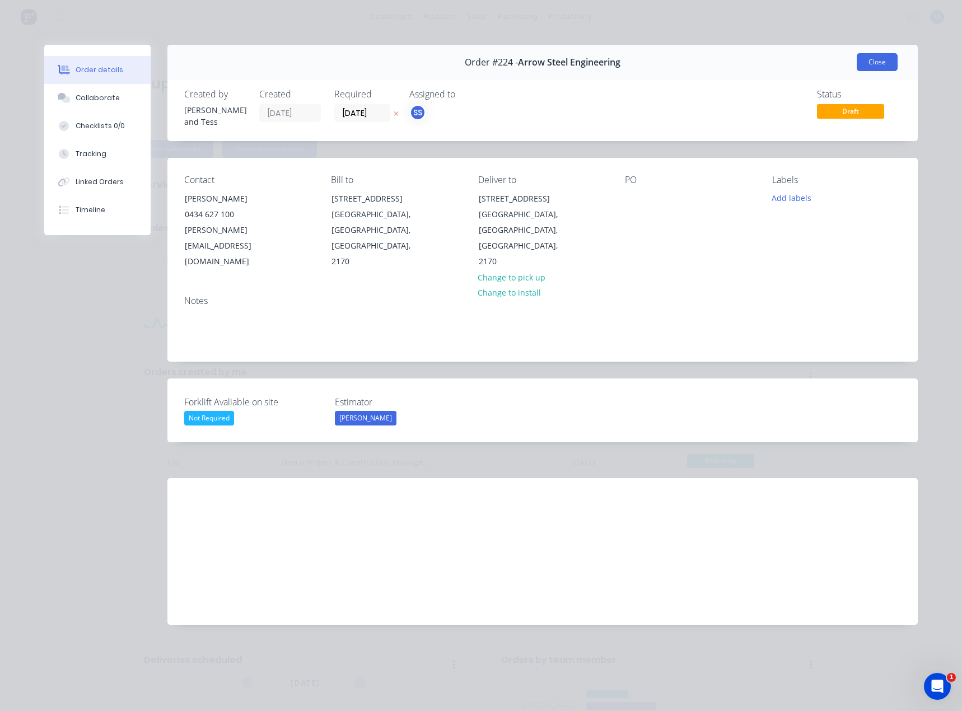  Describe the element at coordinates (791, 198) in the screenshot. I see `button: Add labels` at that location.